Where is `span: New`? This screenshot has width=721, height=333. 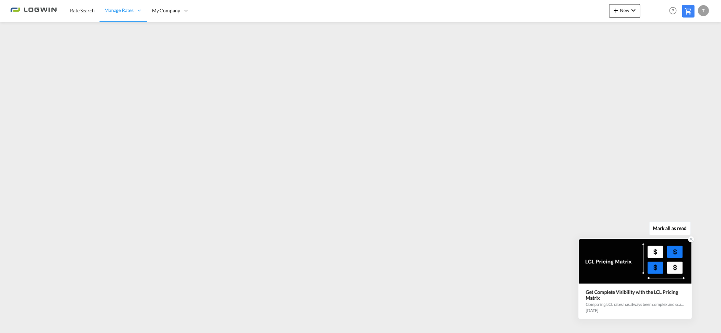
span: New is located at coordinates (624, 10).